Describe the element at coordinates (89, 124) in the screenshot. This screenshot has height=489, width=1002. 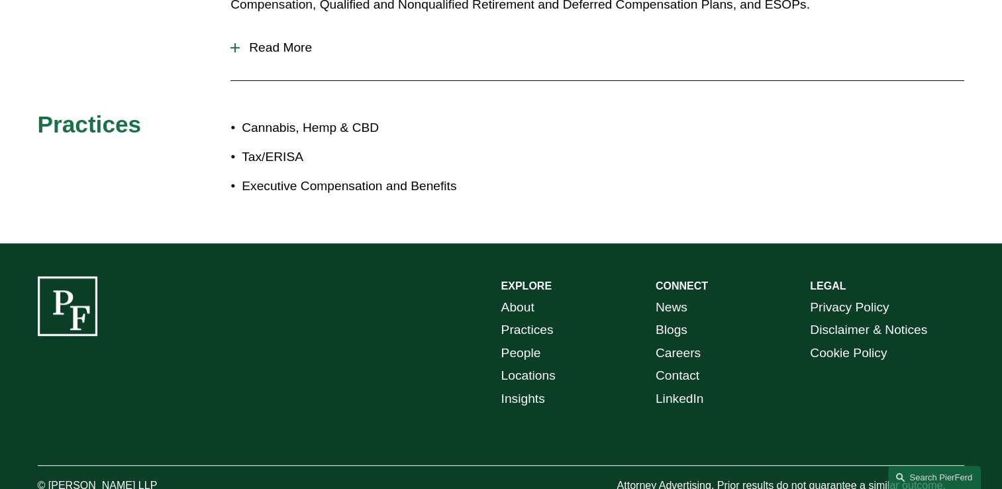
I see `span: Practices` at that location.